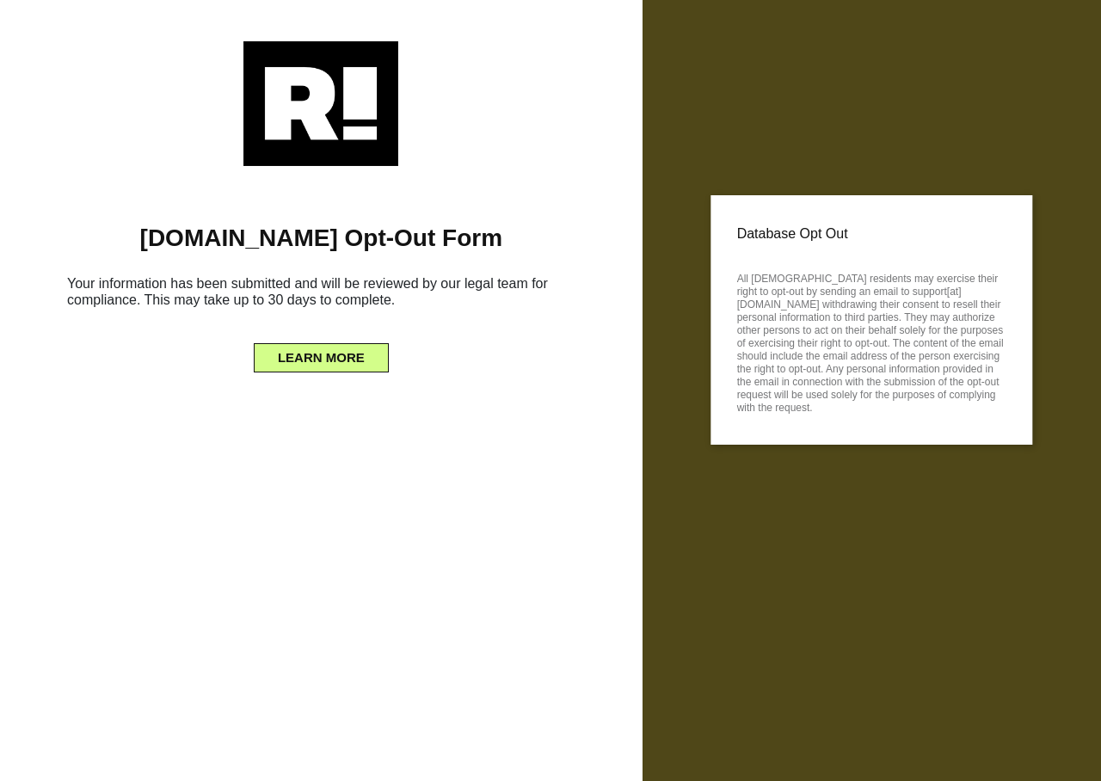  Describe the element at coordinates (321, 358) in the screenshot. I see `button: LEARN MORE` at that location.